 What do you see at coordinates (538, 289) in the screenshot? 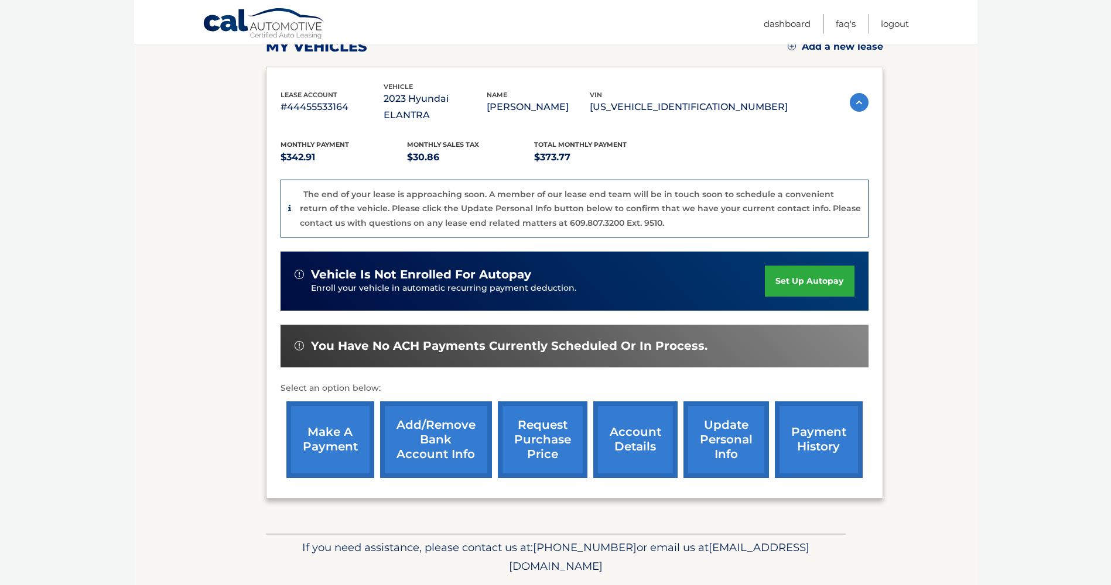
I see `p: Enroll your vehicle in automatic recurring payment deduction.` at bounding box center [538, 289].